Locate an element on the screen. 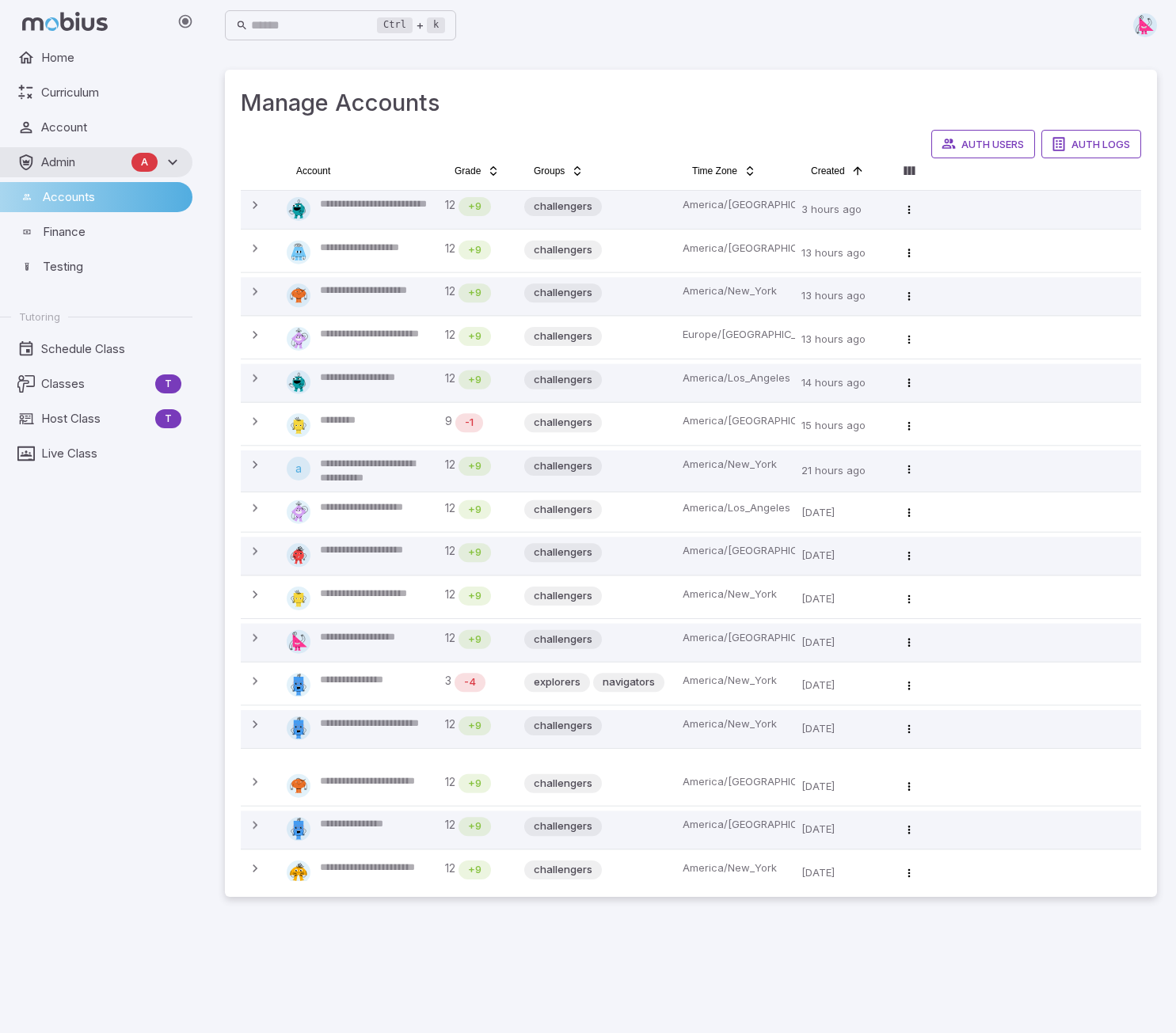 The width and height of the screenshot is (1176, 1033). button: Account is located at coordinates (313, 171).